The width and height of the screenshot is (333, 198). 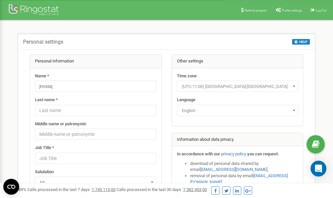 I want to click on label: Job Title *, so click(x=45, y=147).